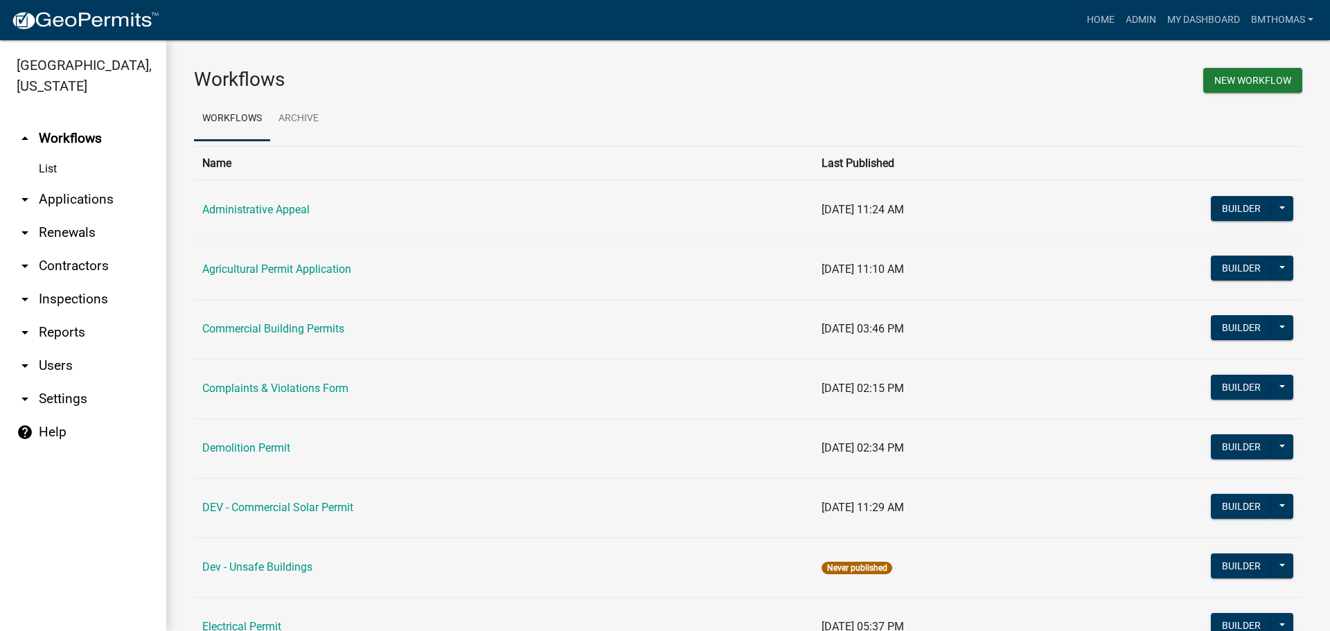 Image resolution: width=1330 pixels, height=631 pixels. What do you see at coordinates (256, 209) in the screenshot?
I see `a: Administrative Appeal` at bounding box center [256, 209].